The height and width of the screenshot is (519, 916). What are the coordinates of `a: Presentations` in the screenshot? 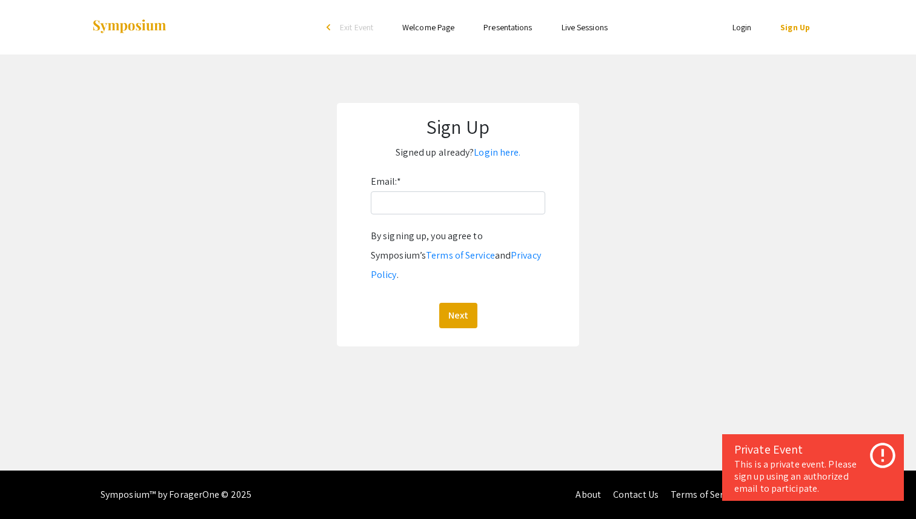 It's located at (508, 27).